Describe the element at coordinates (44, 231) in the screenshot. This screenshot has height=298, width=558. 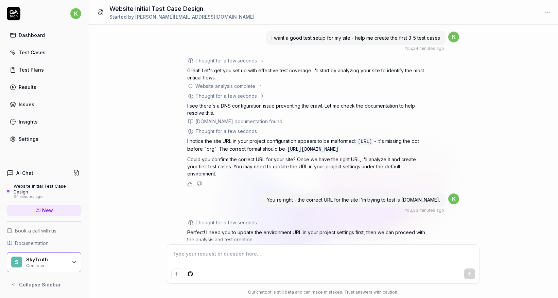
I see `a: Book a call with us` at that location.